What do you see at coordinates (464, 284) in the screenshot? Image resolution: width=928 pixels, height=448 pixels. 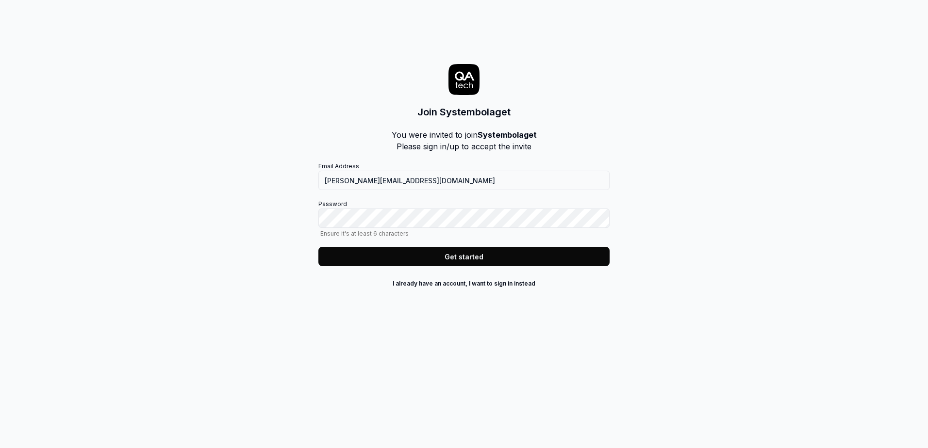 I see `button: I already have an account, I want to sign in instead` at bounding box center [464, 284].